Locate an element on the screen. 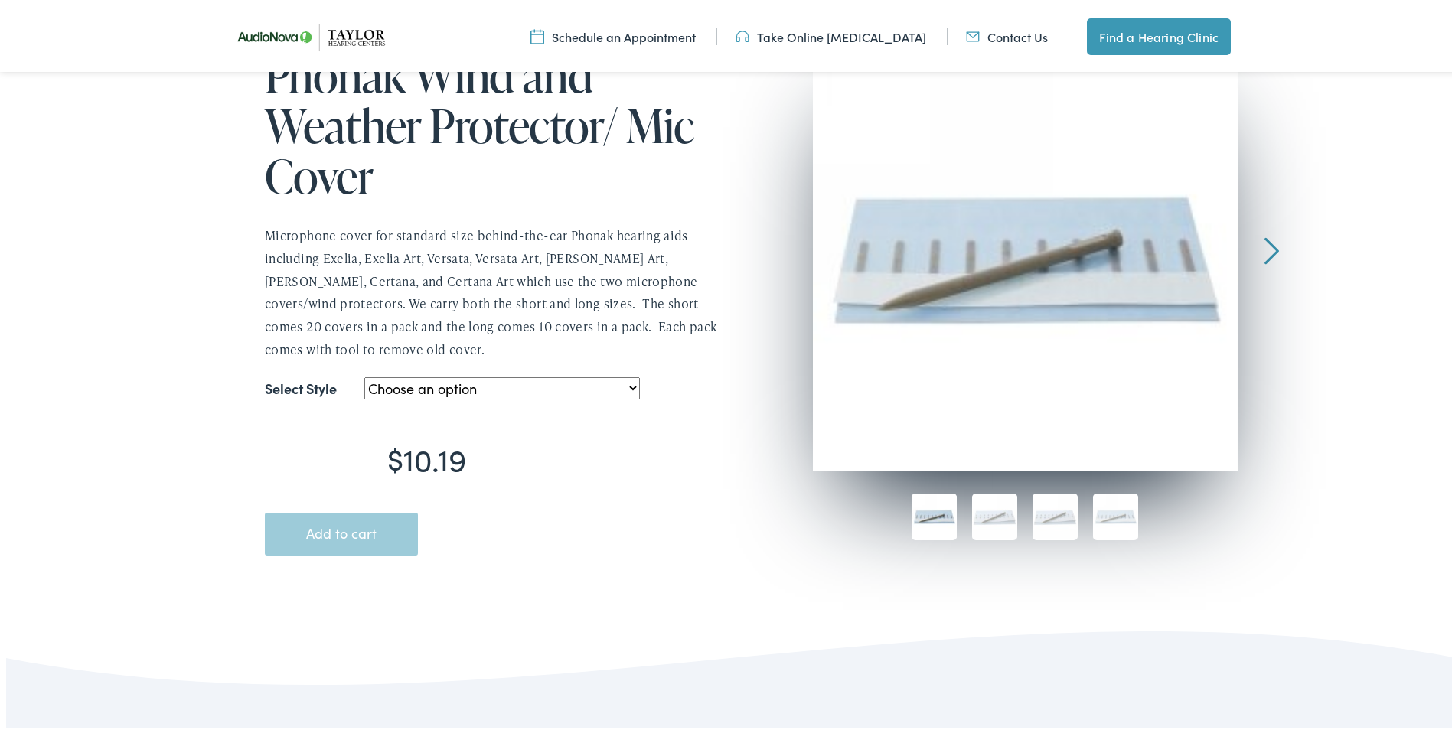 The height and width of the screenshot is (730, 1452). bdi: 10.19 is located at coordinates (426, 455).